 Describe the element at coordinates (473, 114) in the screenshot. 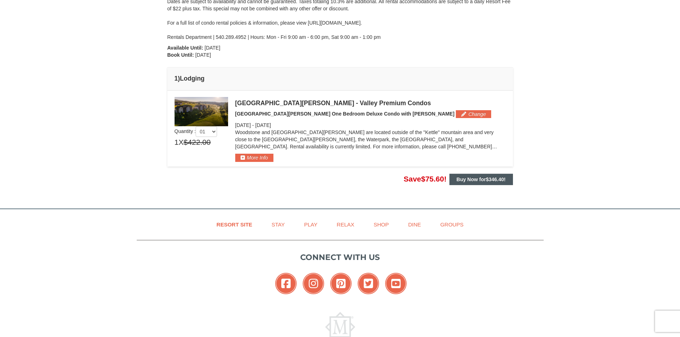

I see `button: Change` at that location.